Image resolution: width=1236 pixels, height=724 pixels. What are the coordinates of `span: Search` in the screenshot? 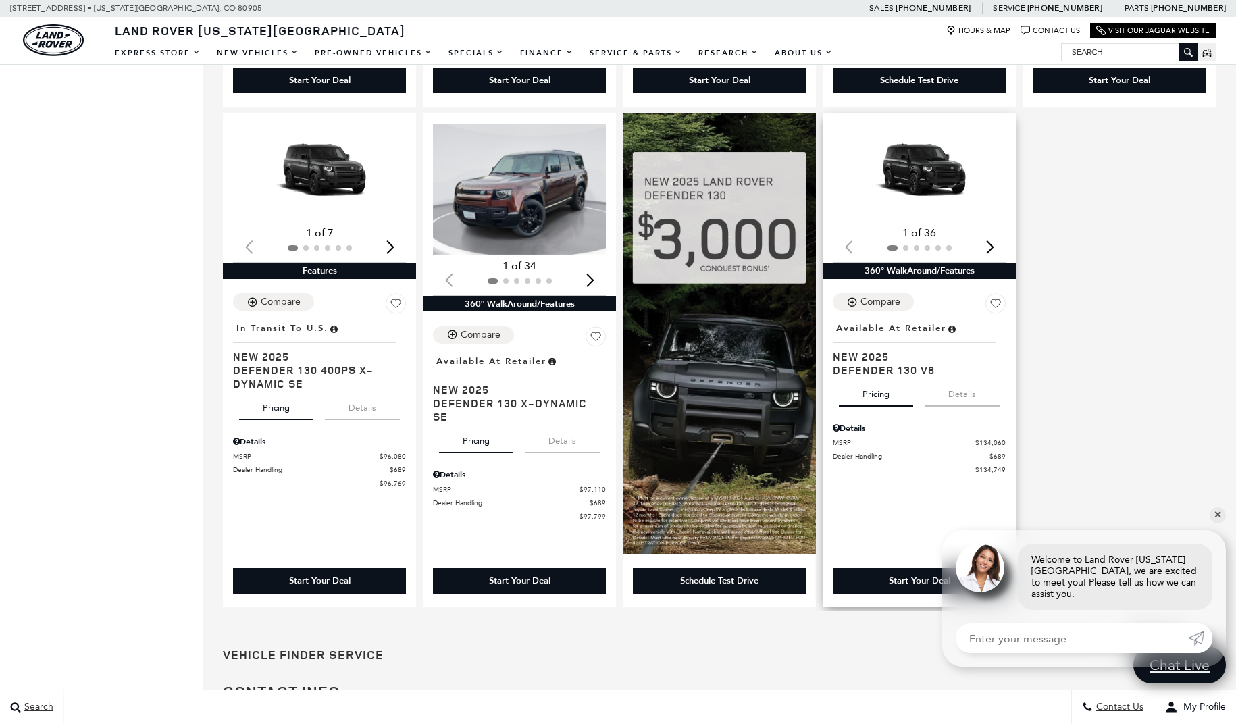 It's located at (37, 707).